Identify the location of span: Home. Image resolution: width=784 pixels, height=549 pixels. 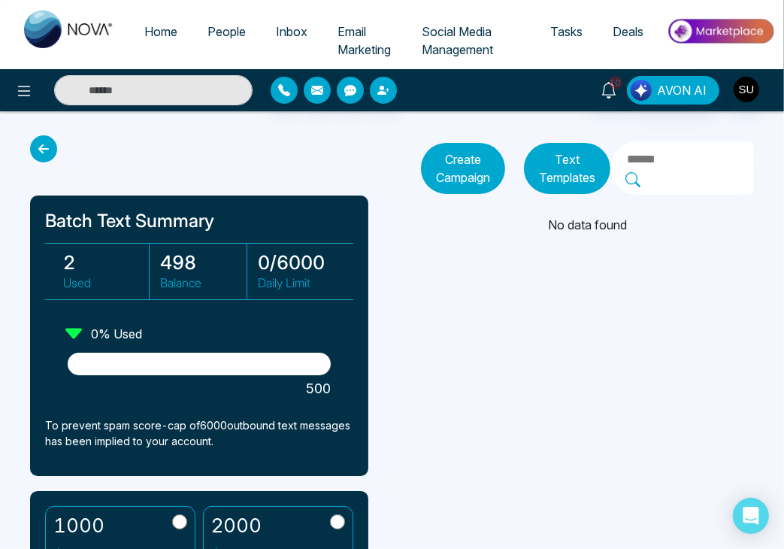
(161, 32).